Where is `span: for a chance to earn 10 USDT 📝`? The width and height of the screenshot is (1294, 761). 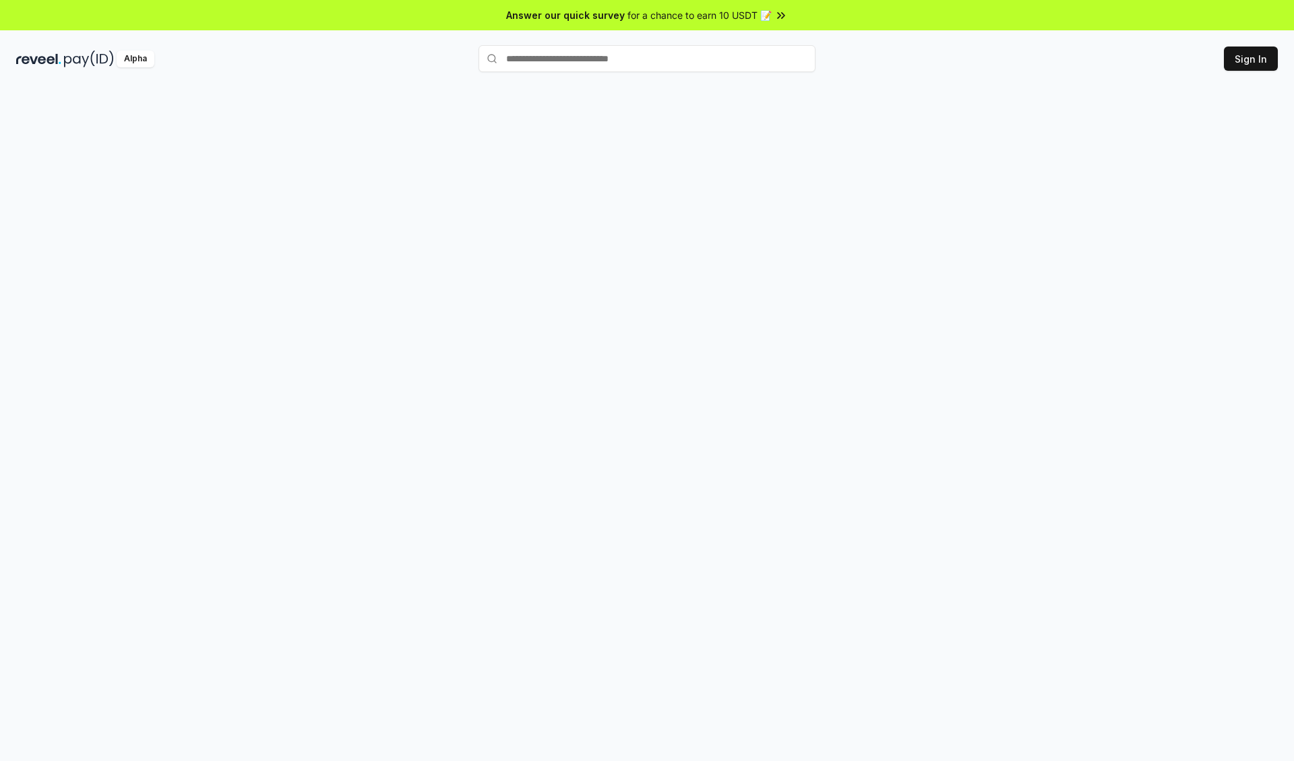 span: for a chance to earn 10 USDT 📝 is located at coordinates (699, 15).